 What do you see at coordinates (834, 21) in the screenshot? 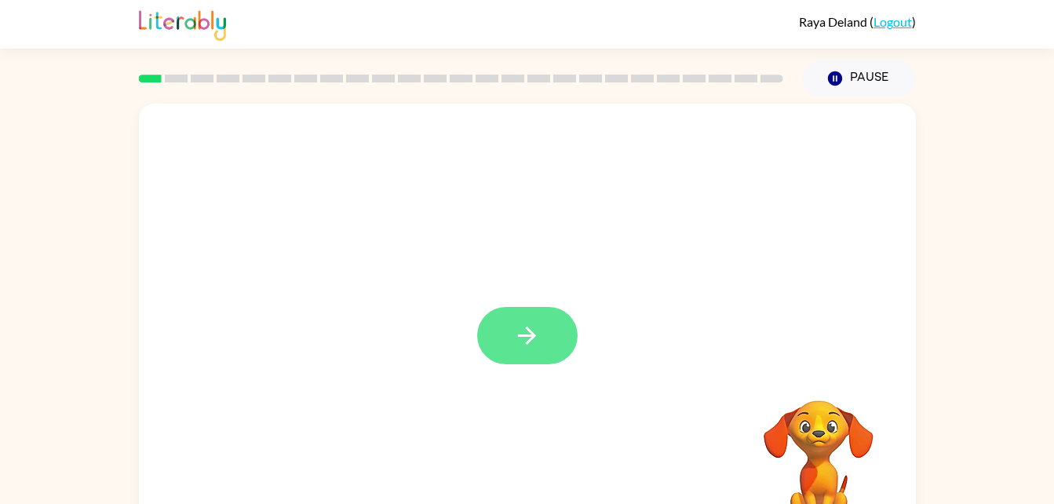
I see `span: Raya Deland` at bounding box center [834, 21].